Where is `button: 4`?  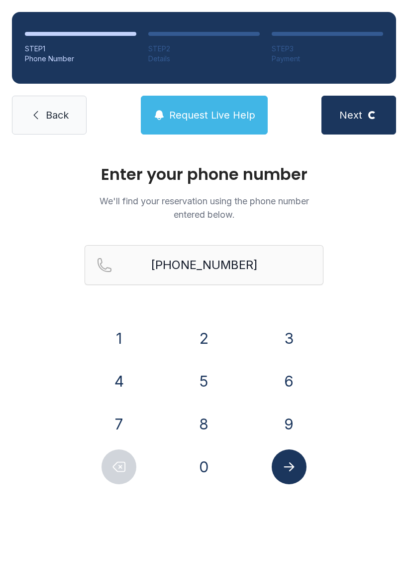
button: 4 is located at coordinates (119, 381).